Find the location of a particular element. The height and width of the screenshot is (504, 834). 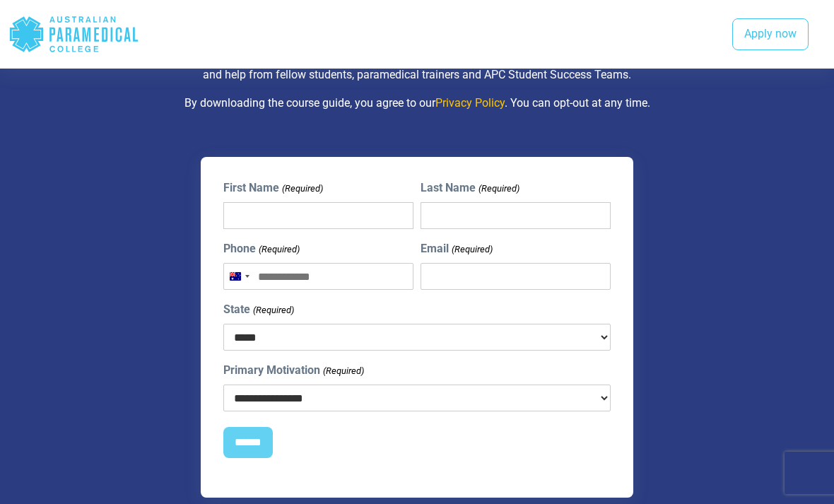

label: State is located at coordinates (258, 310).